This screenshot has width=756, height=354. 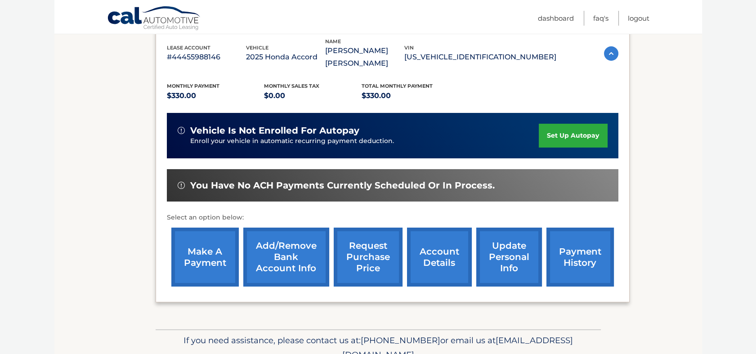 I want to click on span: name, so click(x=333, y=41).